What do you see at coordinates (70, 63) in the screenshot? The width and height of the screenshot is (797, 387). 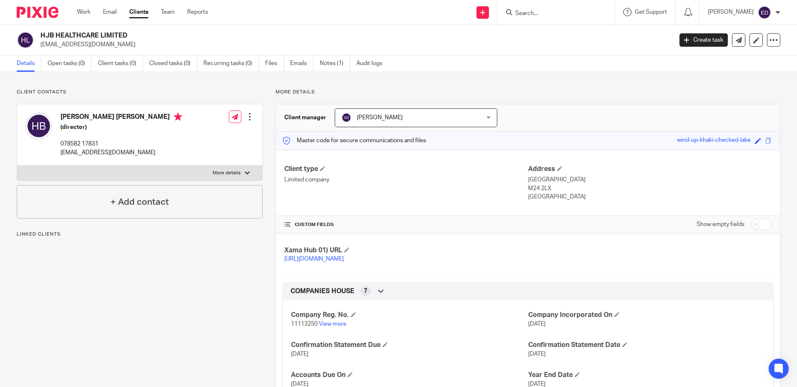 I see `a: Open tasks (0)` at bounding box center [70, 63].